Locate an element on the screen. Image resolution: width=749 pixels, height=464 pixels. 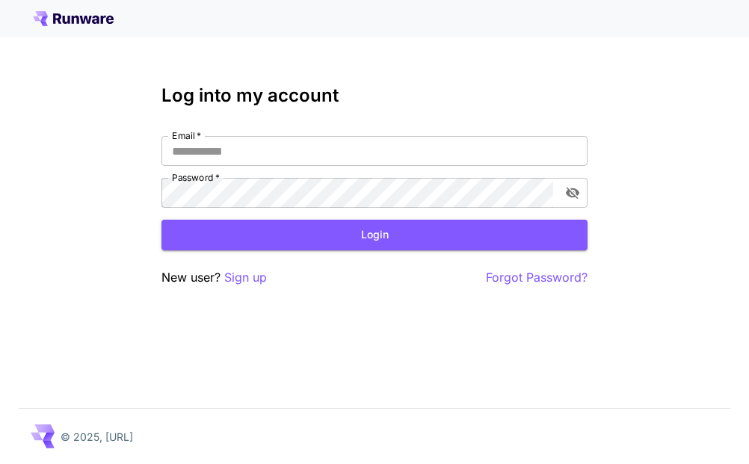
label: Password is located at coordinates (196, 177).